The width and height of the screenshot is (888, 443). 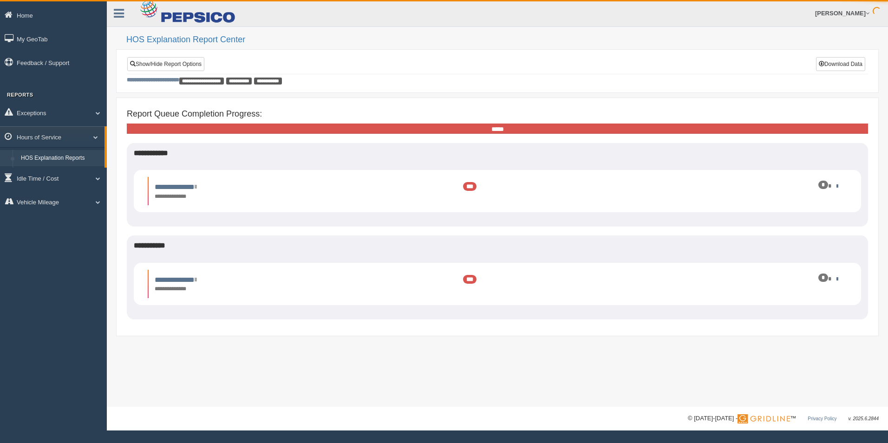 What do you see at coordinates (840, 64) in the screenshot?
I see `button: Download Data` at bounding box center [840, 64].